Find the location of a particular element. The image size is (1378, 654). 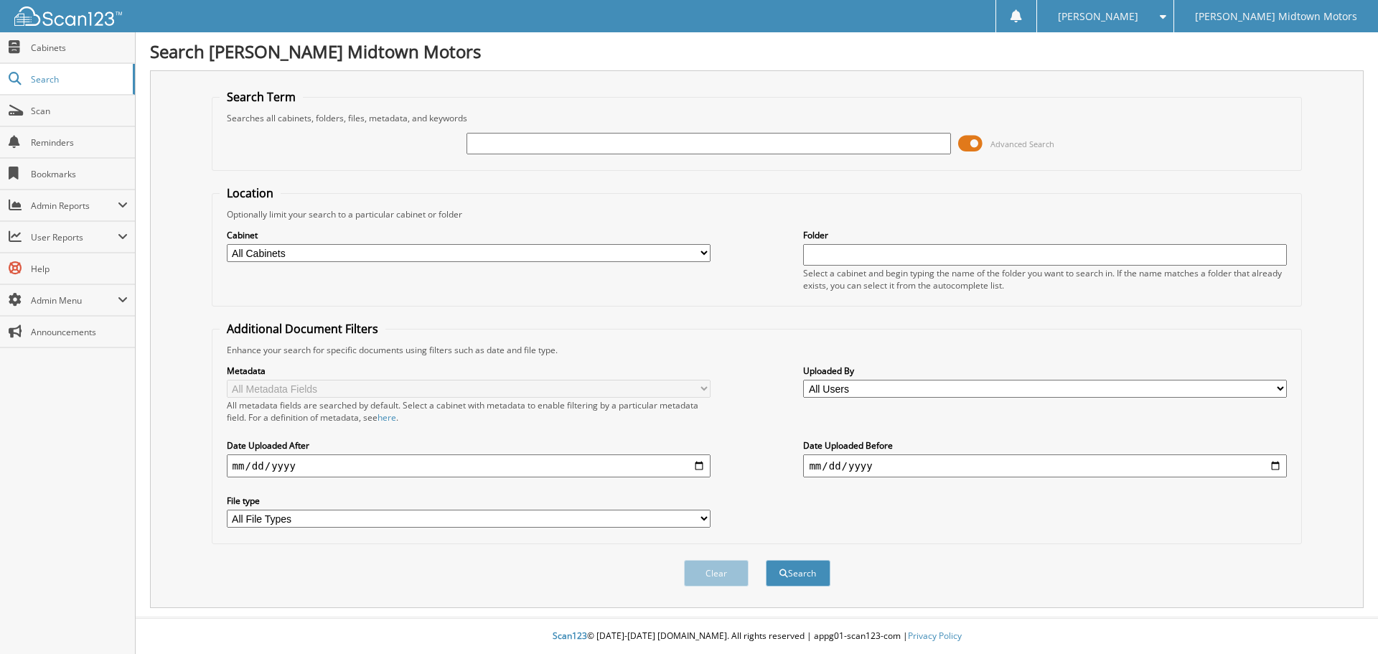

button: Search is located at coordinates (798, 573).